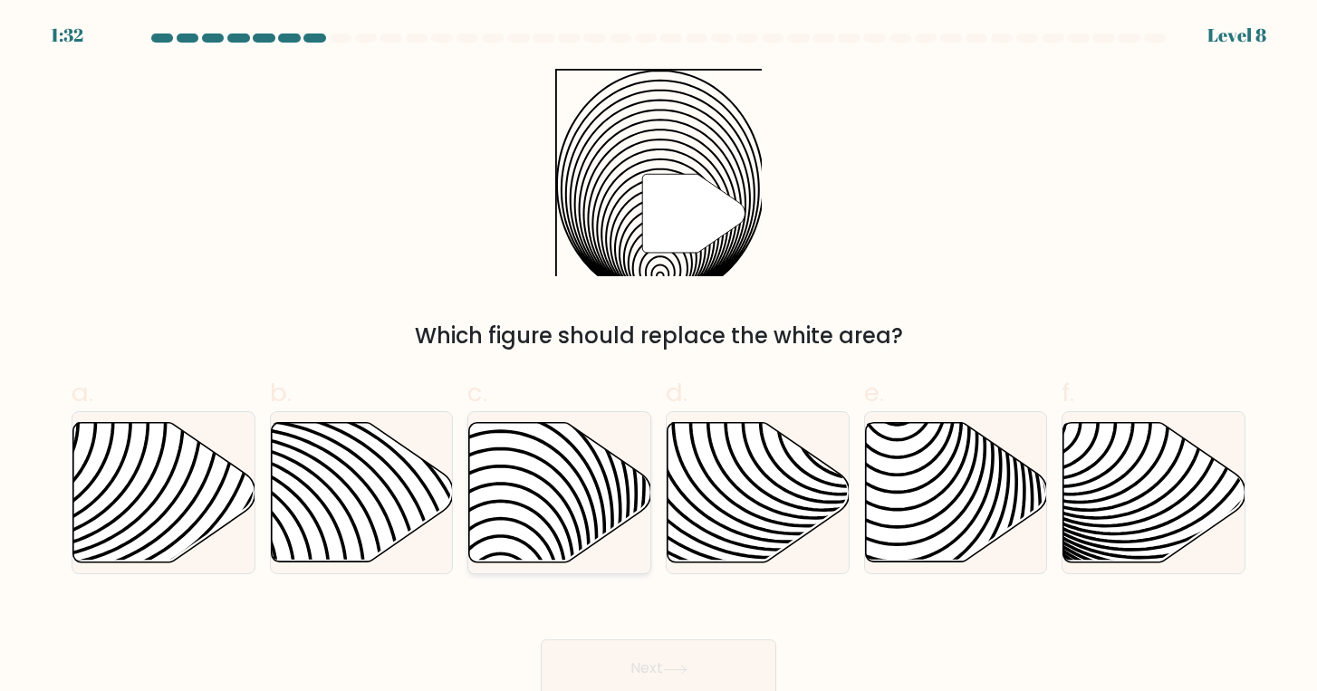  What do you see at coordinates (1068, 392) in the screenshot?
I see `span: f.` at bounding box center [1068, 392].